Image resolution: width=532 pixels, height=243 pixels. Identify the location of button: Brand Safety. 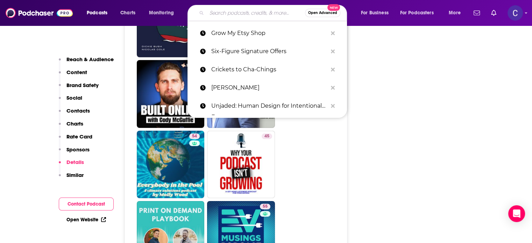
(79, 88).